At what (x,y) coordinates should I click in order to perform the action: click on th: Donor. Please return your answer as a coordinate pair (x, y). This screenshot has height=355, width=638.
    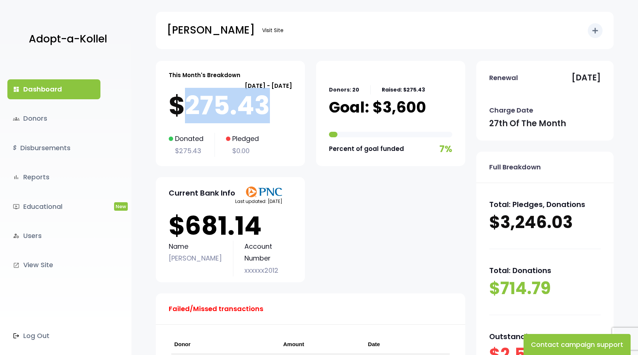
    Looking at the image, I should click on (226, 344).